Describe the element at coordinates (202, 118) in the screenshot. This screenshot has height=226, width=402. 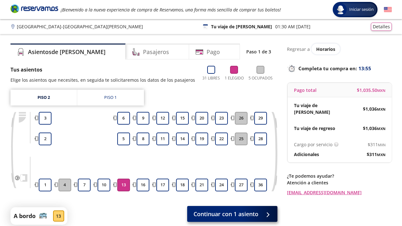
I see `button: 20` at that location.